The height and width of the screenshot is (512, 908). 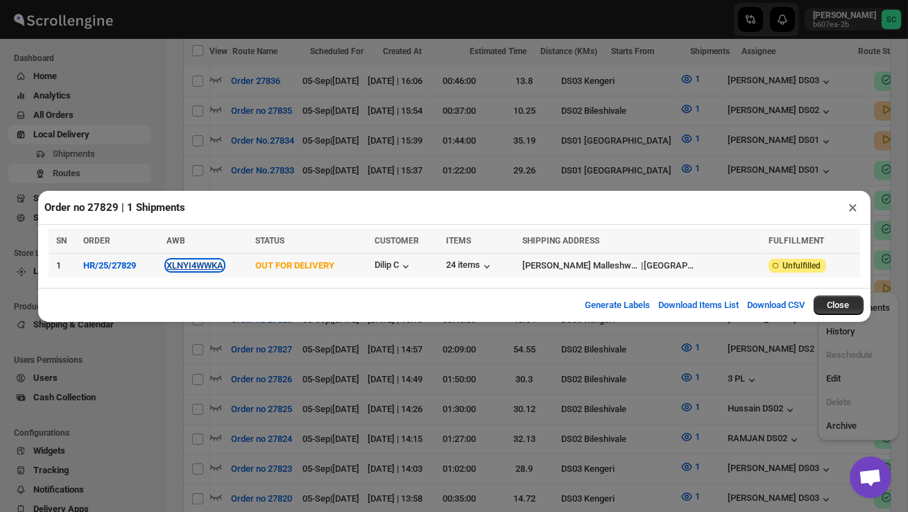 What do you see at coordinates (618, 305) in the screenshot?
I see `button: Generate Labels` at bounding box center [618, 305].